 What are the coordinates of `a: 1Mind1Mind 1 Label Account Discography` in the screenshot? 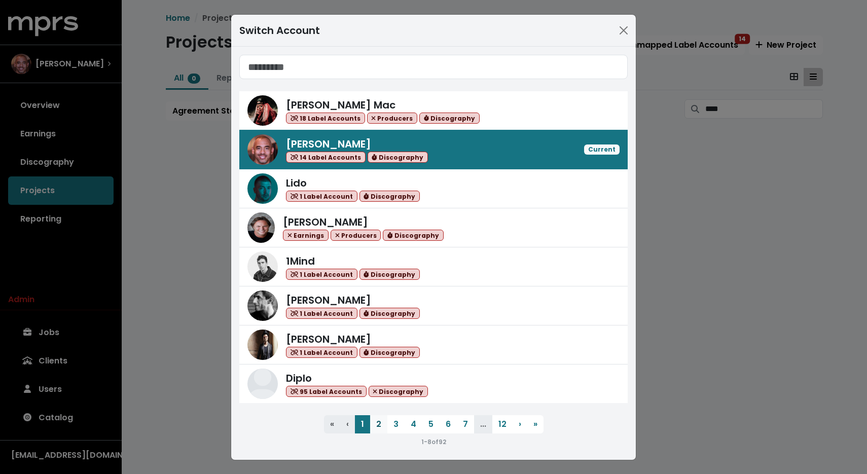 It's located at (433, 267).